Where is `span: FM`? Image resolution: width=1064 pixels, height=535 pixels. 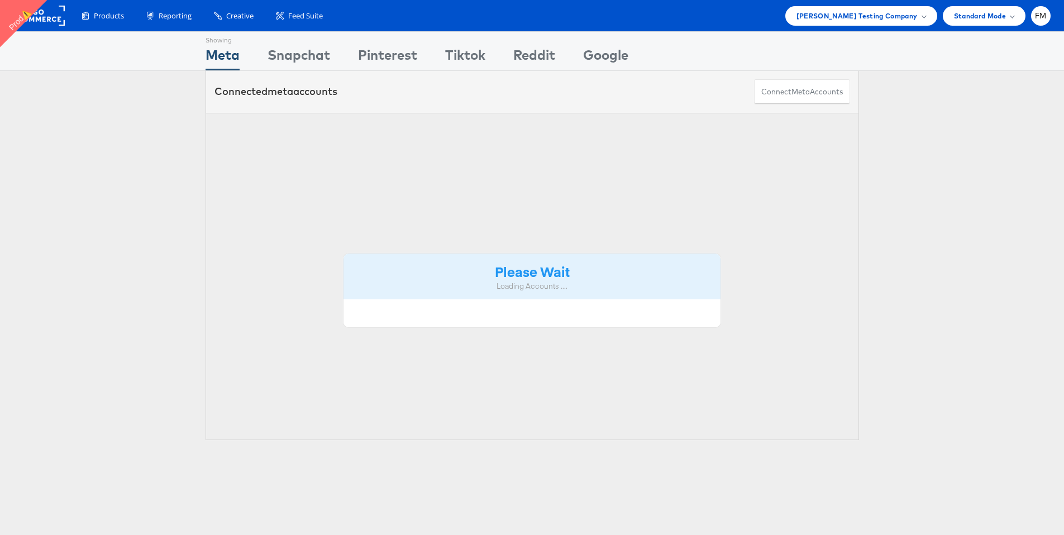
span: FM is located at coordinates (1041, 16).